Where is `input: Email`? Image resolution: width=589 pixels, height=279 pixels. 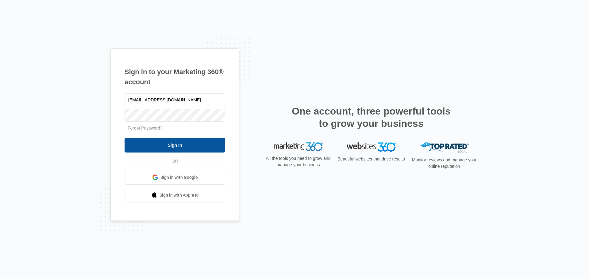 input: Email is located at coordinates (175, 100).